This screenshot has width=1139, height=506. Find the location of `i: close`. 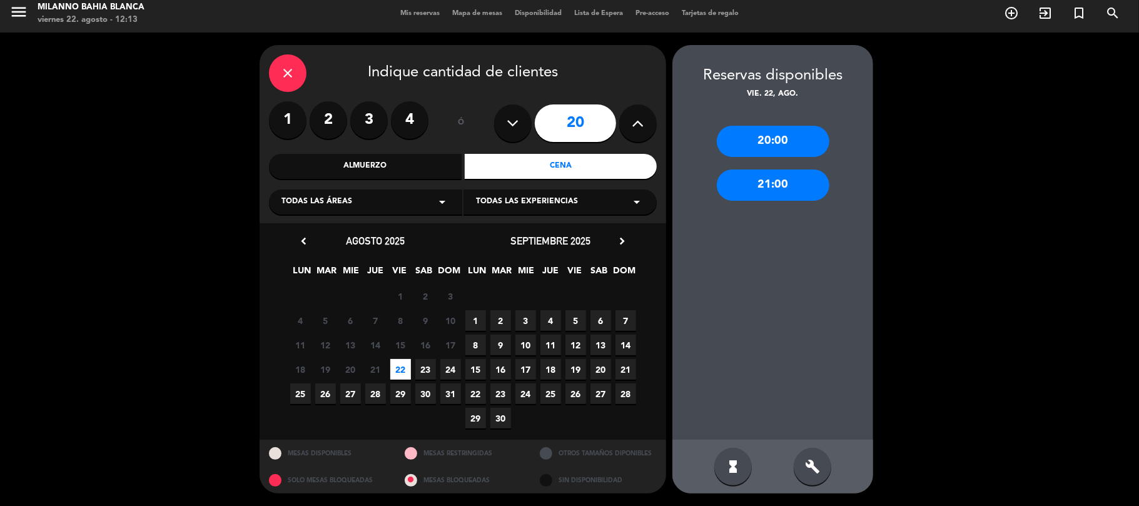

i: close is located at coordinates (288, 73).